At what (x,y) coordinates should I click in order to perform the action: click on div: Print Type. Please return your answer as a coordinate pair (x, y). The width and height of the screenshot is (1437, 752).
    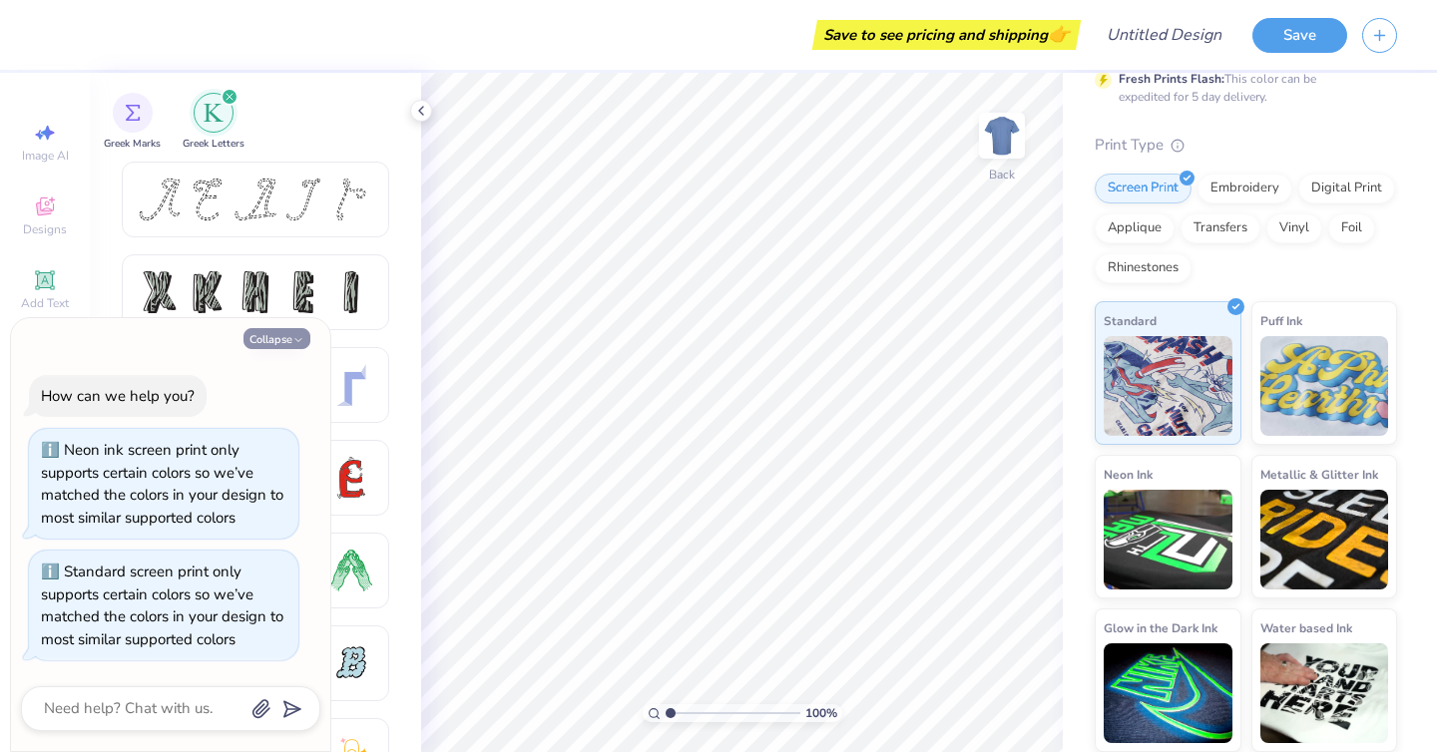
    Looking at the image, I should click on (1245, 145).